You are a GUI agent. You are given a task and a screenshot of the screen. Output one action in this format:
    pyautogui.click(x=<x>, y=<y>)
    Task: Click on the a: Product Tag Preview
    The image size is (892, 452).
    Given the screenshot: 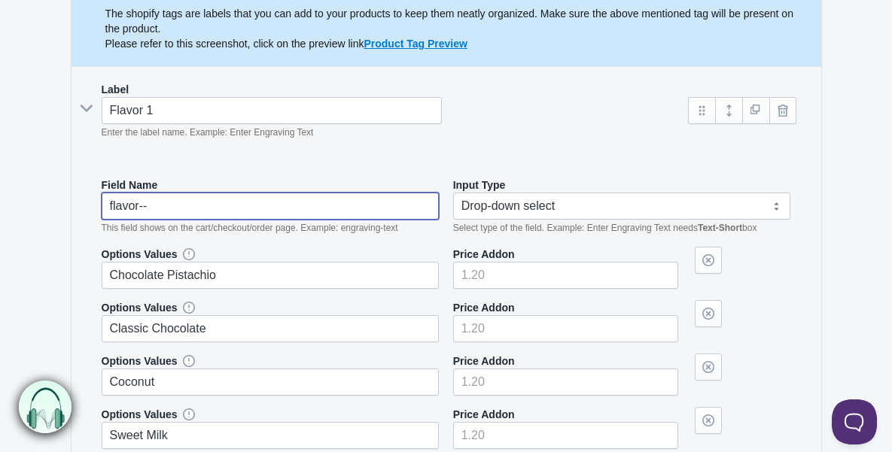 What is the action you would take?
    pyautogui.click(x=415, y=44)
    